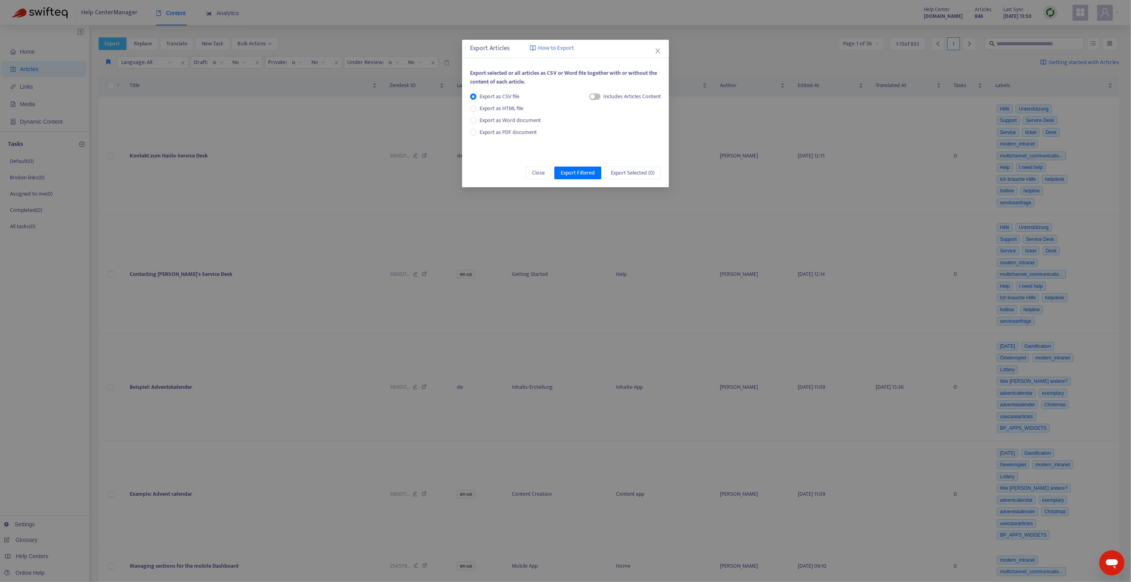 The height and width of the screenshot is (582, 1131). I want to click on img: image-link, so click(533, 48).